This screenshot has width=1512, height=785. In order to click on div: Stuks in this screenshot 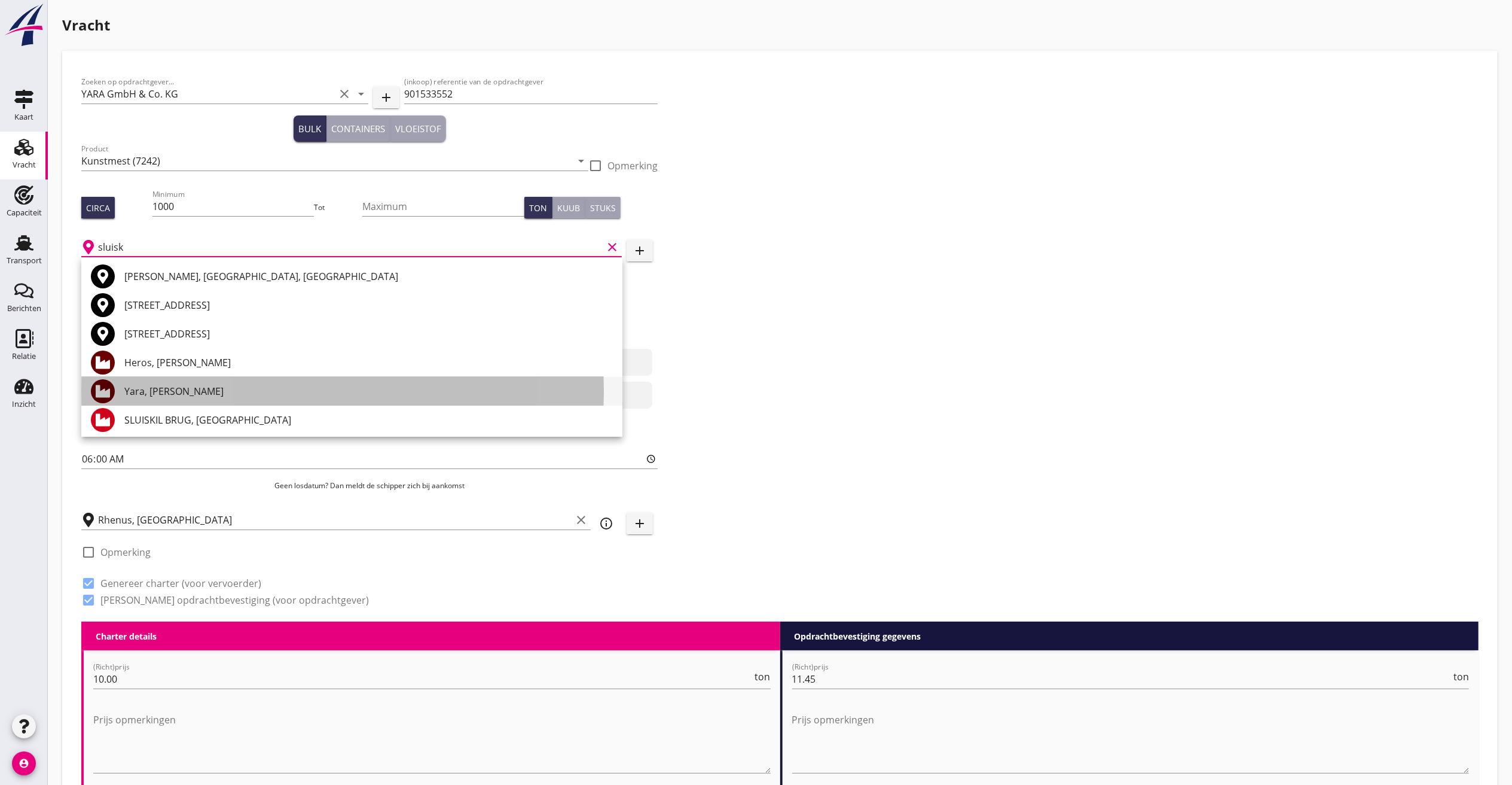, I will do `click(603, 208)`.